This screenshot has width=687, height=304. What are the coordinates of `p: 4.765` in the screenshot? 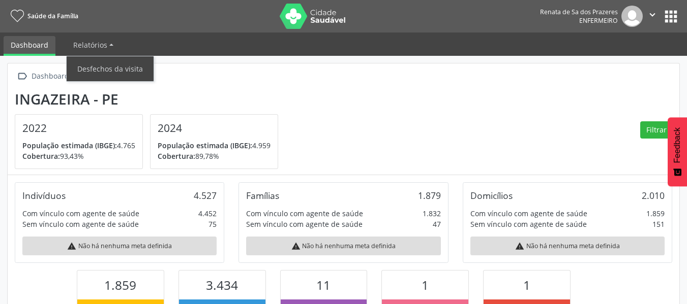 It's located at (79, 145).